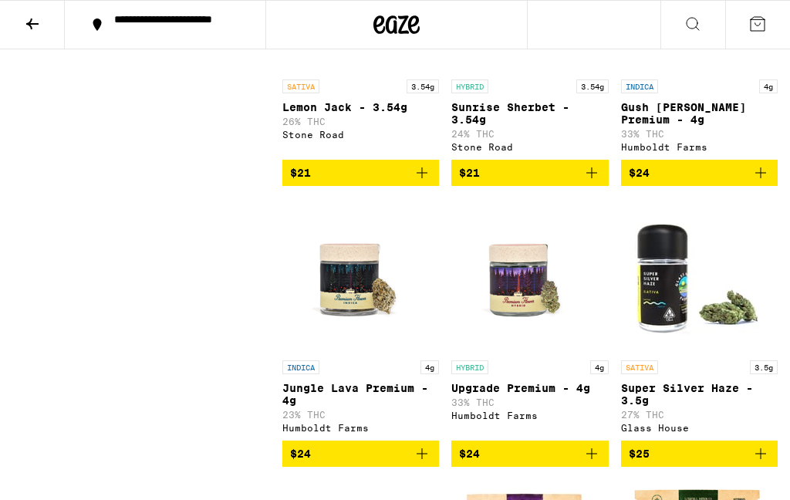 This screenshot has height=500, width=790. What do you see at coordinates (360, 394) in the screenshot?
I see `p: Jungle Lava Premium - 4g` at bounding box center [360, 394].